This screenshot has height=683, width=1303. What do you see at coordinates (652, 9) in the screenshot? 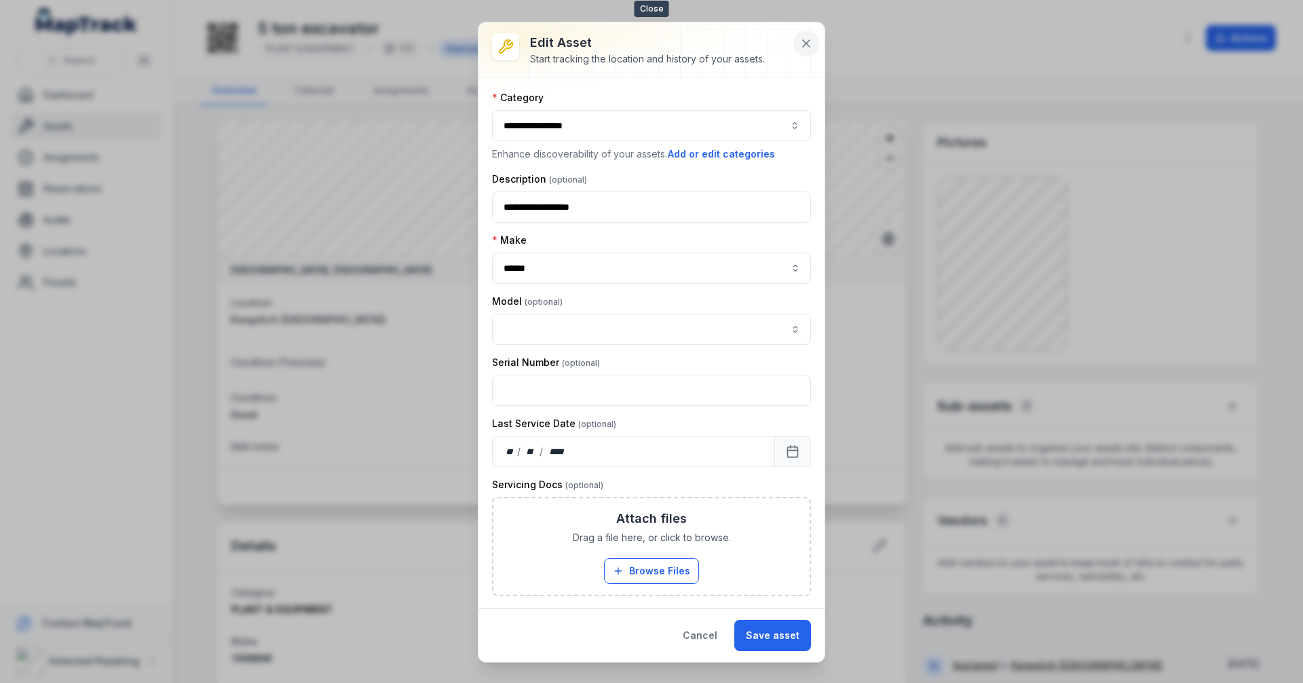
I see `span: Close` at bounding box center [652, 9].